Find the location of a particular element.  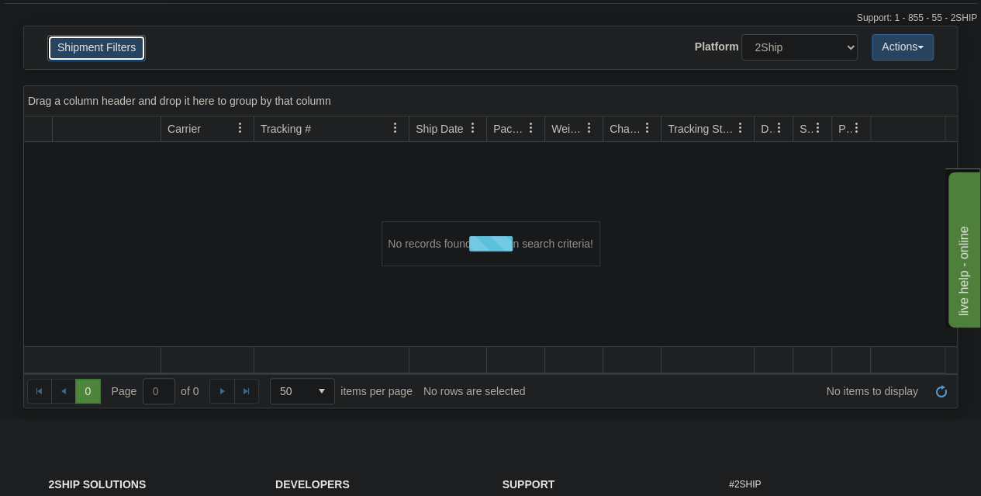

a: Ship Date filter column settings is located at coordinates (473, 128).